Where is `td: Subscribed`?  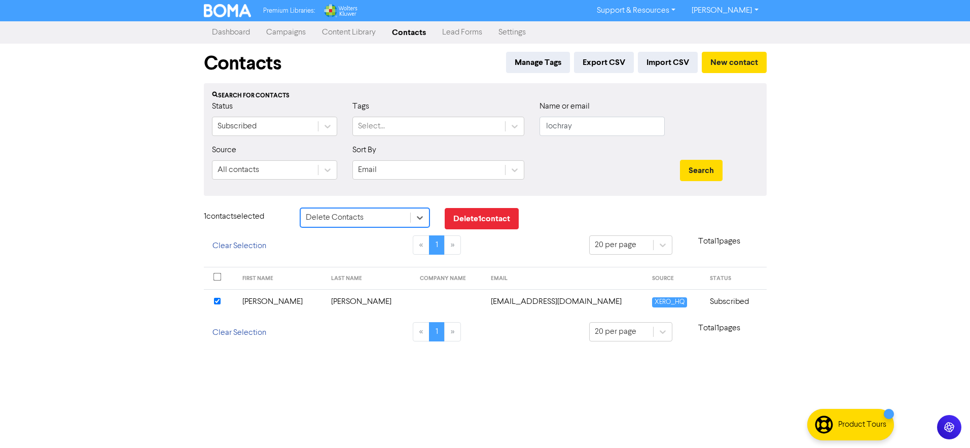
td: Subscribed is located at coordinates (734, 301).